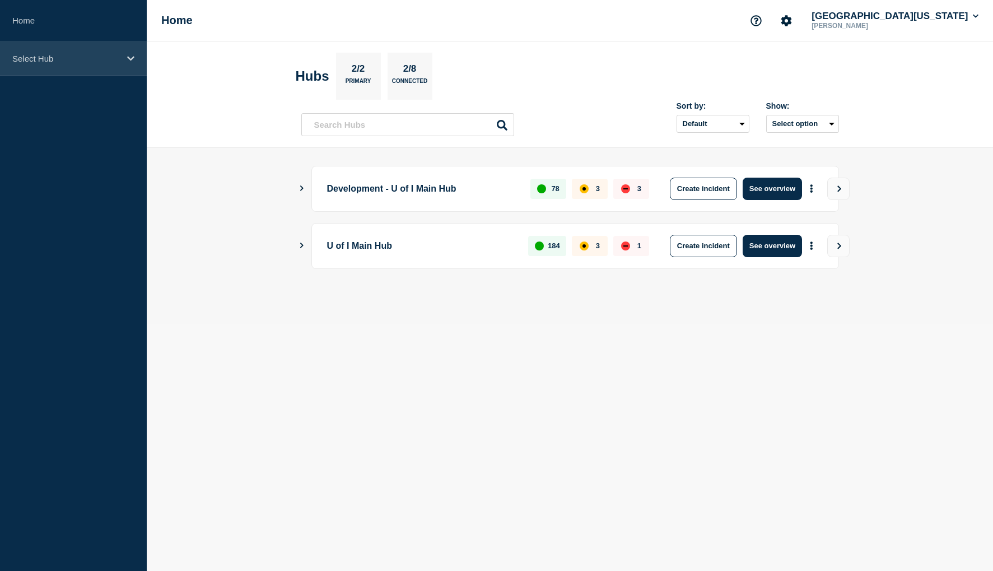 The height and width of the screenshot is (571, 993). Describe the element at coordinates (409, 71) in the screenshot. I see `p: 2/8` at that location.